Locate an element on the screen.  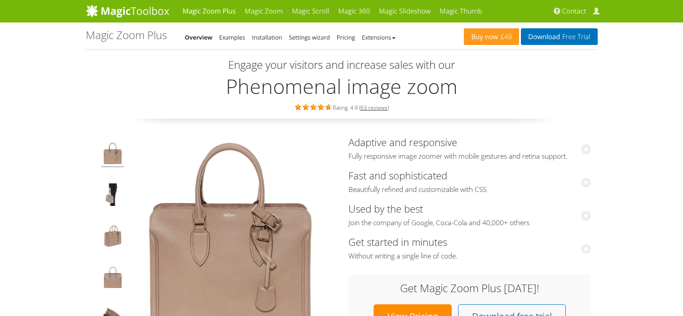
img: jQuery image zoom example is located at coordinates (113, 237).